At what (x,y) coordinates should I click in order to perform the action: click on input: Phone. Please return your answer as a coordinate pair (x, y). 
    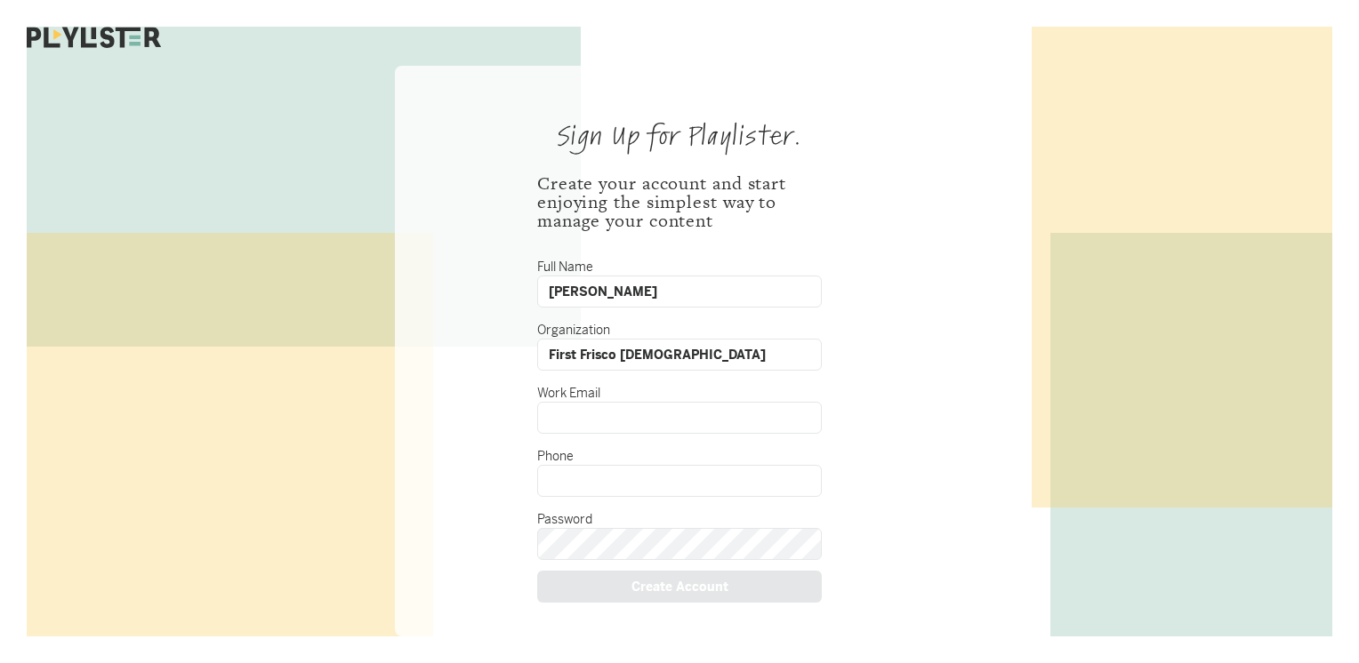
    Looking at the image, I should click on (679, 481).